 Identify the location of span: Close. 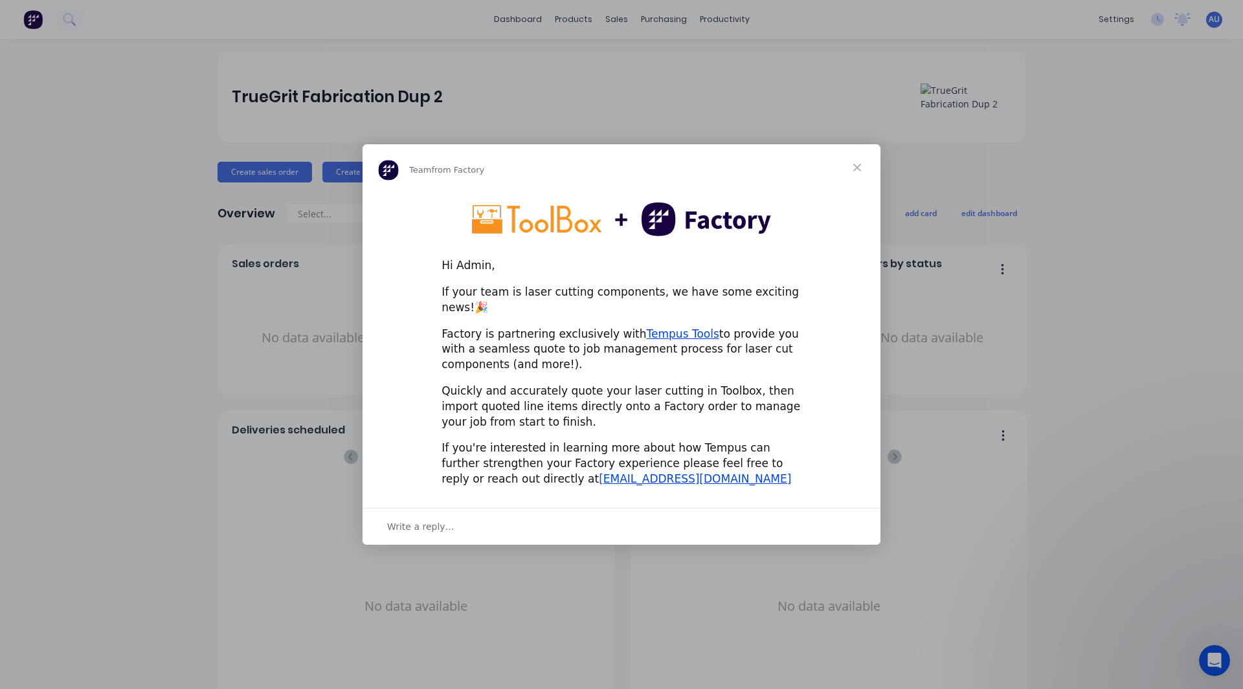
(857, 168).